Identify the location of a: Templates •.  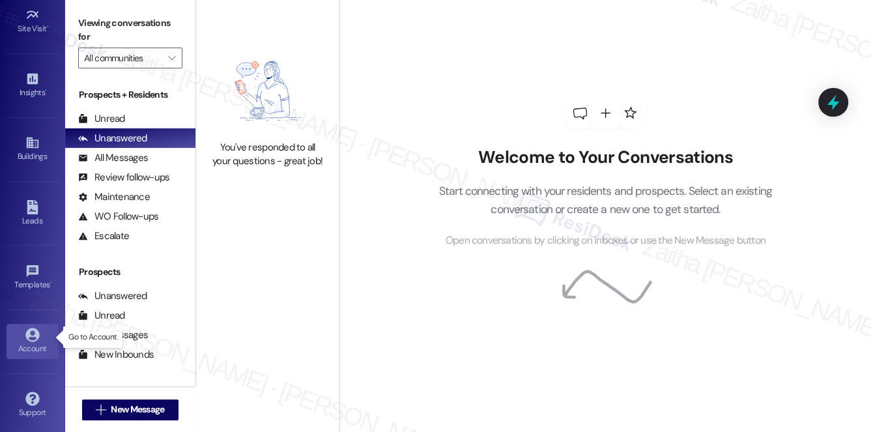
(33, 277).